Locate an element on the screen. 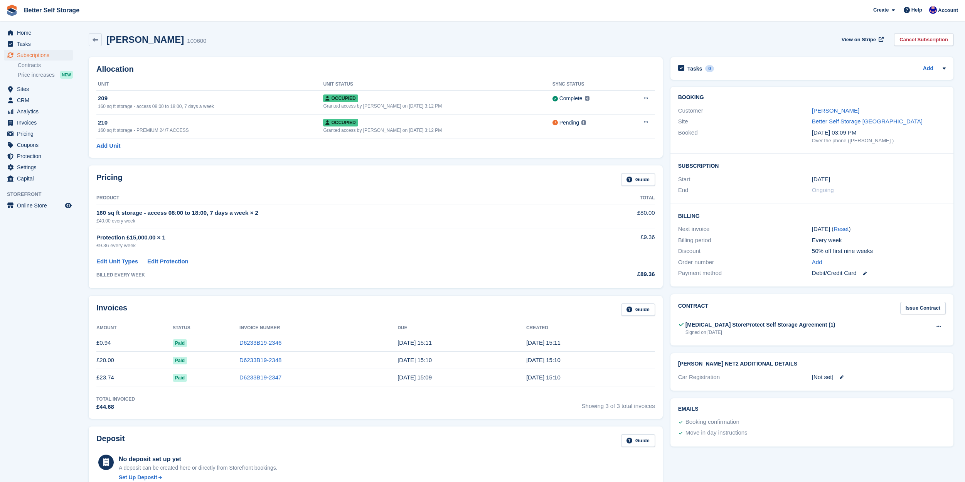 This screenshot has height=482, width=965. div: Car Registration is located at coordinates (745, 377).